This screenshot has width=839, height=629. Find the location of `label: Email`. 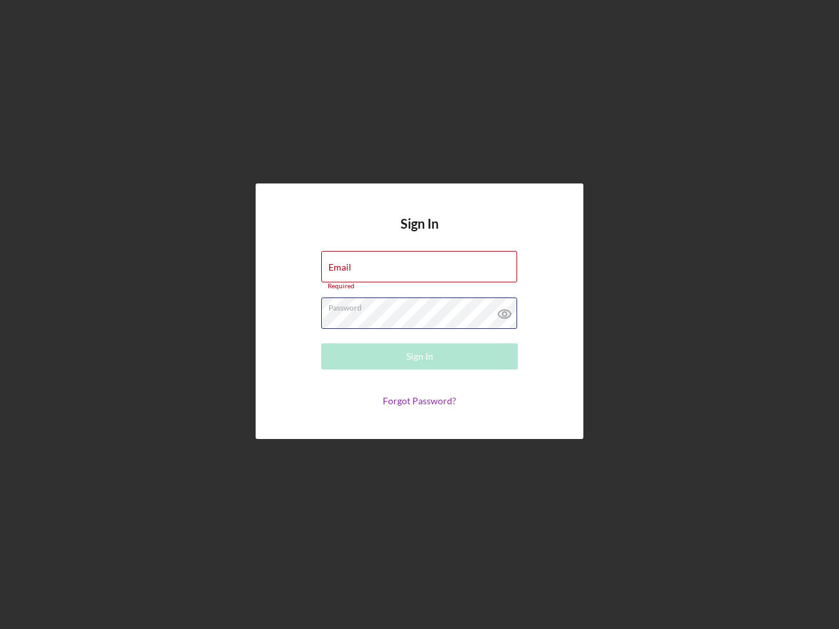

label: Email is located at coordinates (340, 268).